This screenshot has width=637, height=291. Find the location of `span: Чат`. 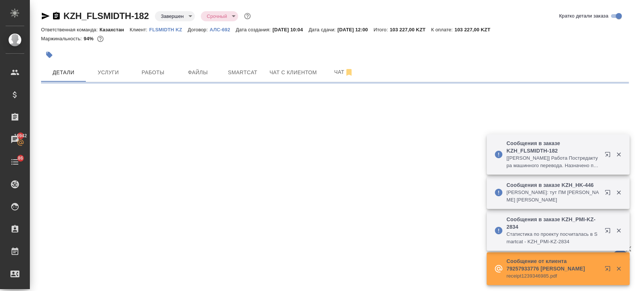

span: Чат is located at coordinates (344, 72).